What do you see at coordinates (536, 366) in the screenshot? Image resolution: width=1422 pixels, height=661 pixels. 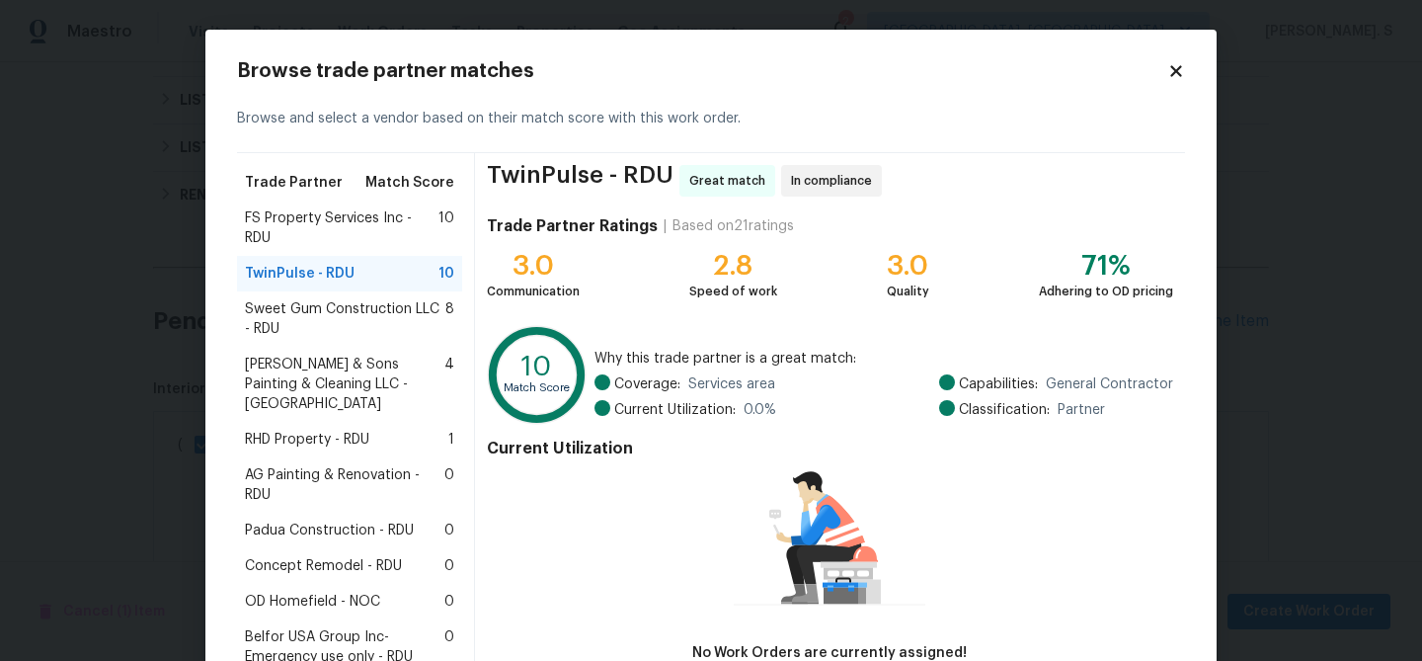 I see `text: 10` at bounding box center [536, 366].